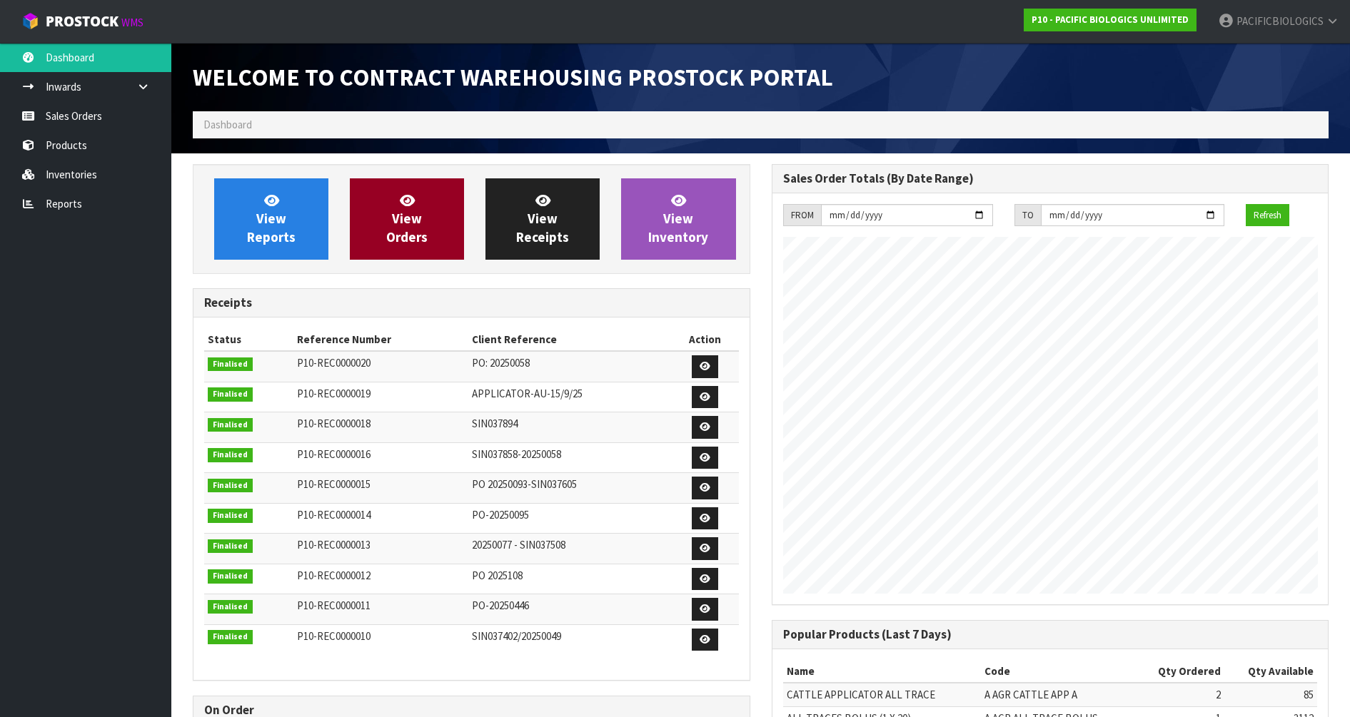  Describe the element at coordinates (1027, 216) in the screenshot. I see `div: TO` at that location.